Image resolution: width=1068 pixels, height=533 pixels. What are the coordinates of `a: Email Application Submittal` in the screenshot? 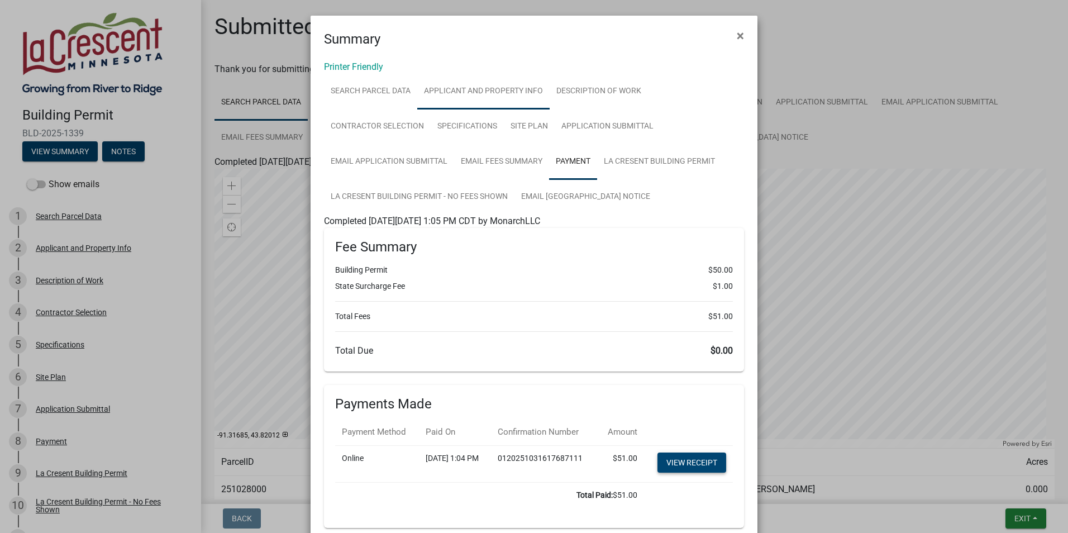 It's located at (389, 162).